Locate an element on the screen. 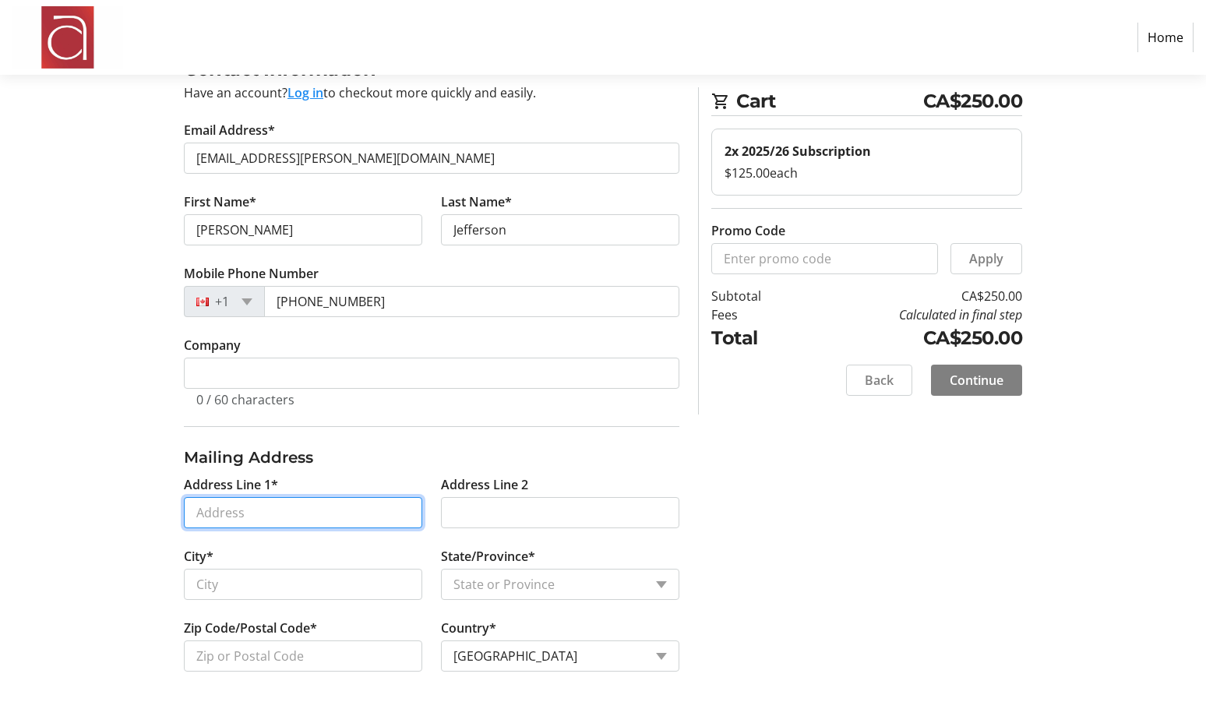 Image resolution: width=1206 pixels, height=709 pixels. td: Fees is located at coordinates (756, 315).